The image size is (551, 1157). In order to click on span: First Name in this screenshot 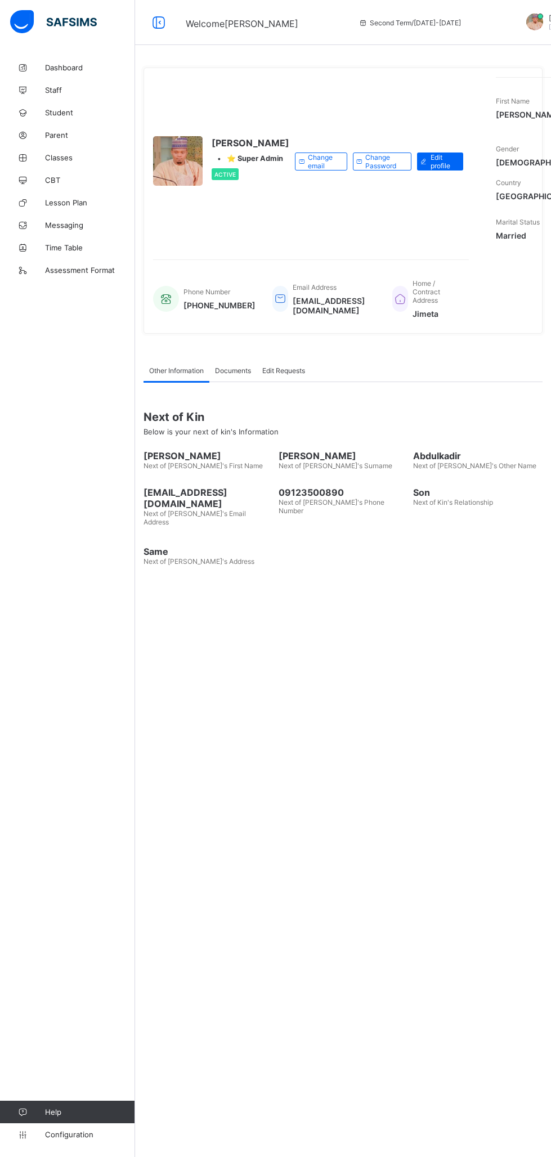, I will do `click(513, 101)`.